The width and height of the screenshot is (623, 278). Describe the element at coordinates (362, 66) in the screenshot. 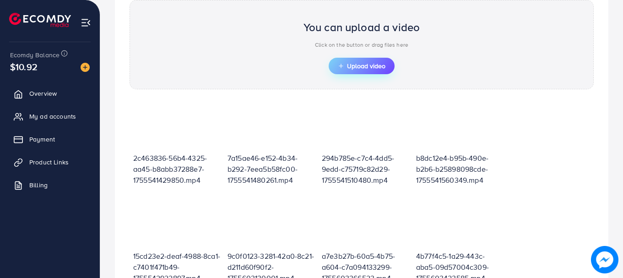

I see `span: Upload video` at that location.